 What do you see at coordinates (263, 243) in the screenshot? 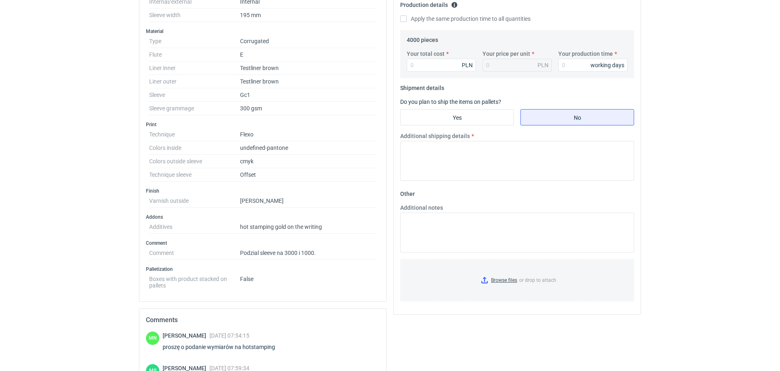
I see `h3: Comment` at bounding box center [263, 243].